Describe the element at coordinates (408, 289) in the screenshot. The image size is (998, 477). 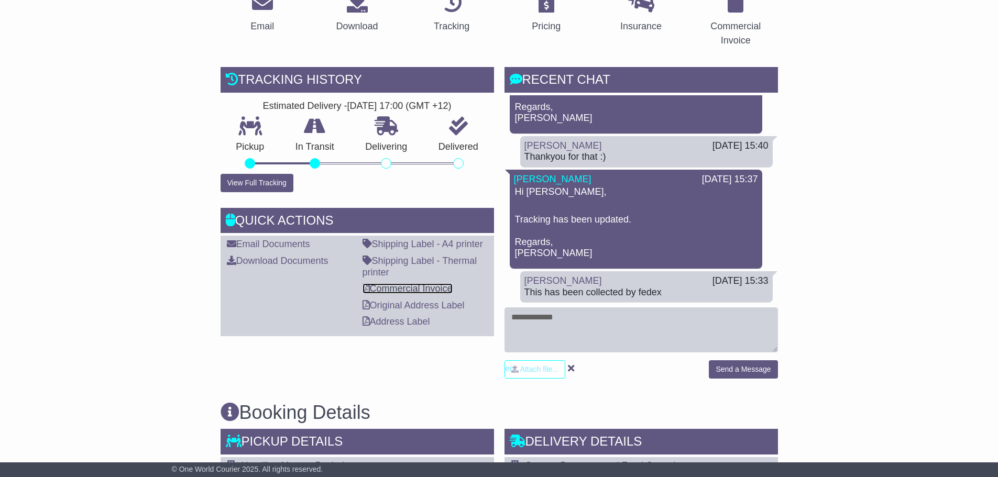
I see `a: Commercial Invoice` at that location.